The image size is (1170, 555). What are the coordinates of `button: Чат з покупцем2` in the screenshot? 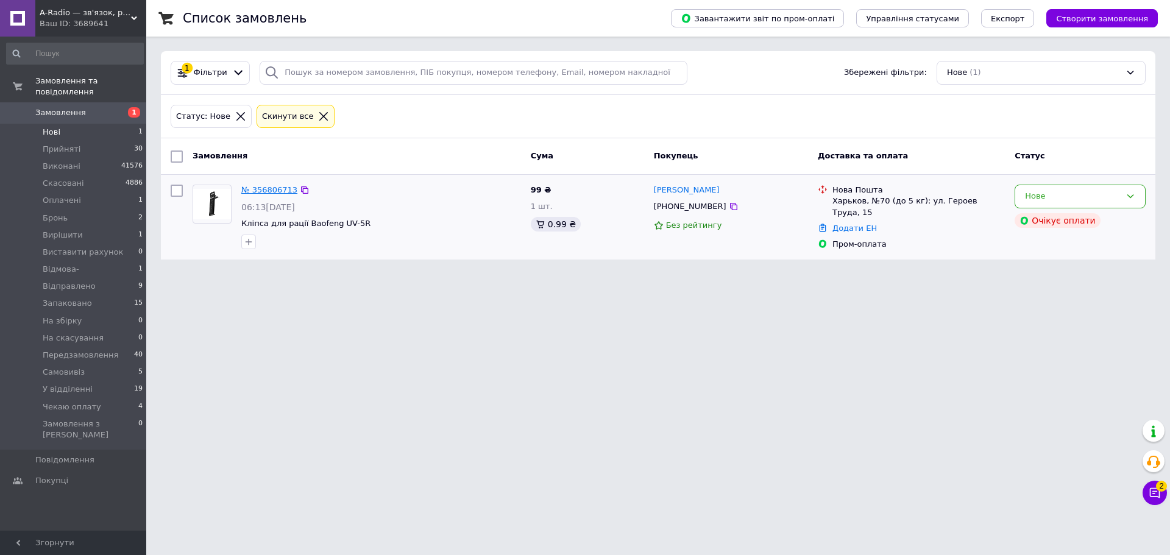 It's located at (1155, 493).